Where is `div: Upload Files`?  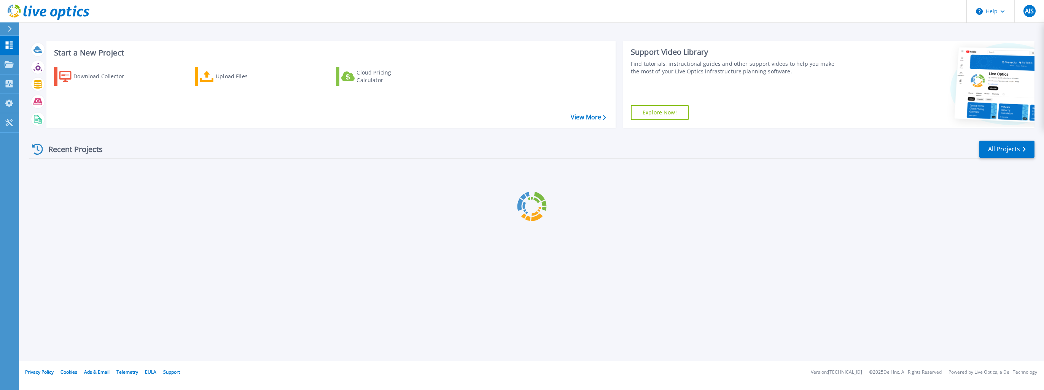 div: Upload Files is located at coordinates (246, 76).